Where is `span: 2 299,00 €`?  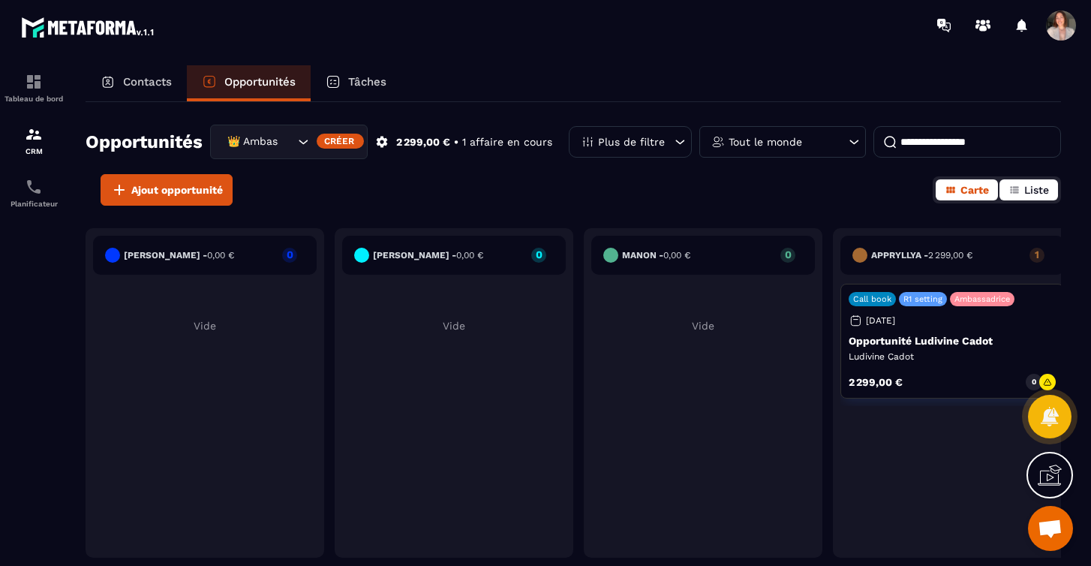 span: 2 299,00 € is located at coordinates (950, 255).